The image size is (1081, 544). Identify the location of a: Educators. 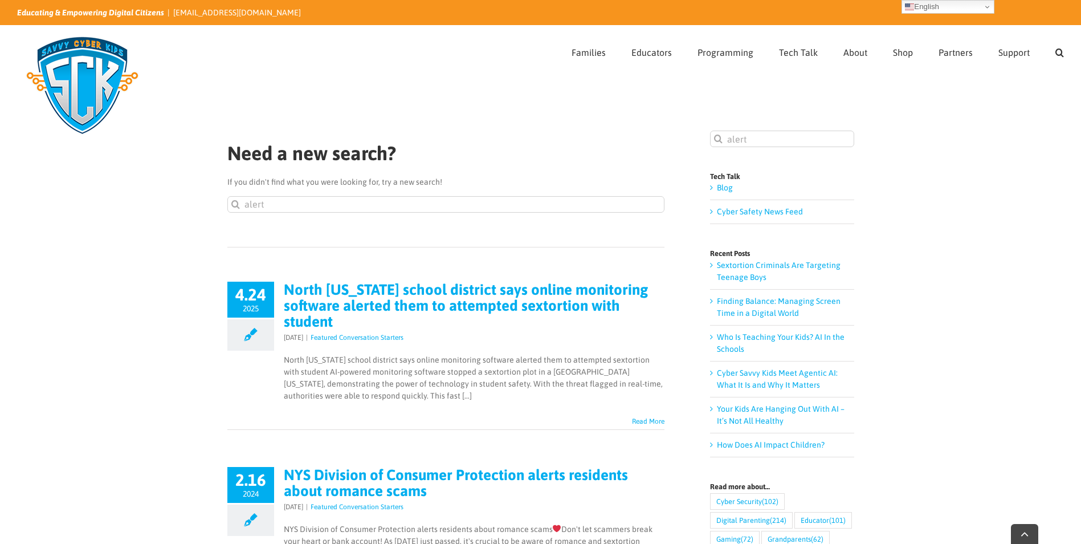
(652, 51).